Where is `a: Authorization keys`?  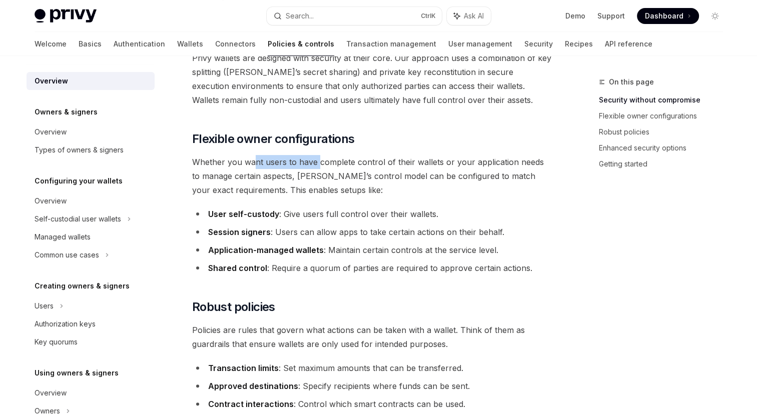
a: Authorization keys is located at coordinates (91, 324).